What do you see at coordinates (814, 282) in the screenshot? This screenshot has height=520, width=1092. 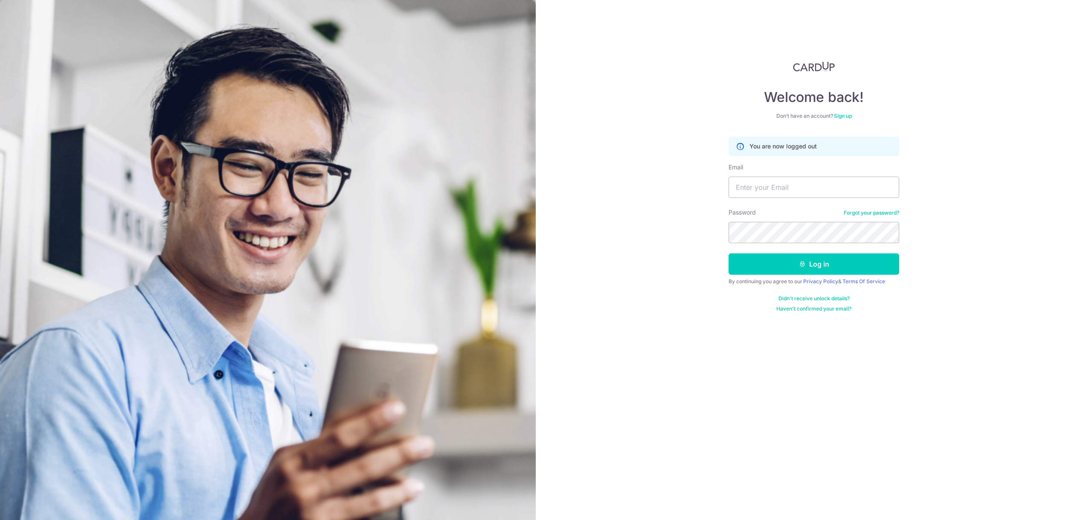 I see `div: By continuing you agree to our &` at bounding box center [814, 282].